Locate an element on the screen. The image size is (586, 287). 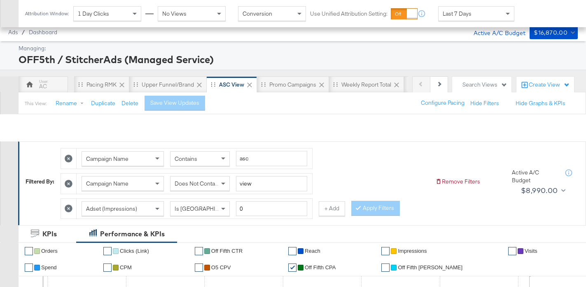
span: Orders is located at coordinates (49, 250).